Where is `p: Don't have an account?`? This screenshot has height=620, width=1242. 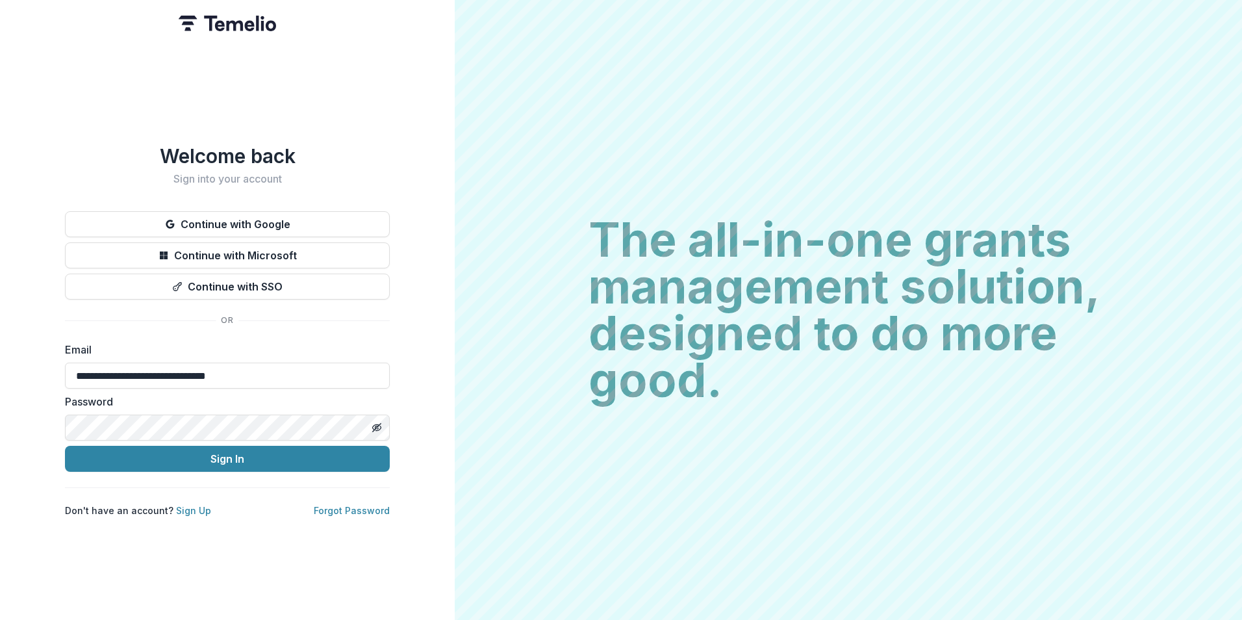
p: Don't have an account? is located at coordinates (138, 510).